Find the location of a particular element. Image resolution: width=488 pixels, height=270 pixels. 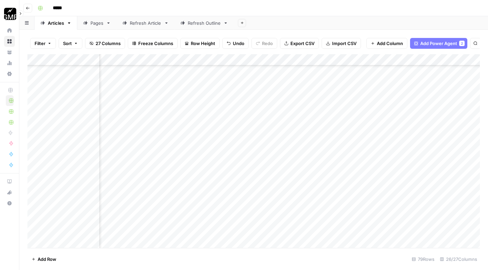

button: Export CSV is located at coordinates (299, 43).